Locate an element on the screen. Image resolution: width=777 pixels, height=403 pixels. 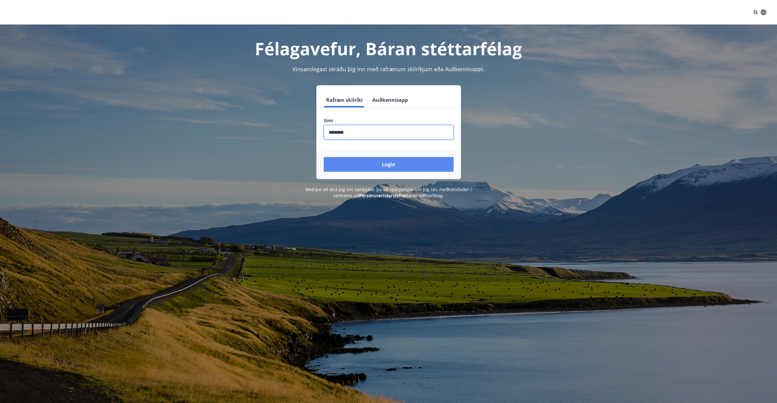
button: Rafræn skilríki is located at coordinates (344, 100).